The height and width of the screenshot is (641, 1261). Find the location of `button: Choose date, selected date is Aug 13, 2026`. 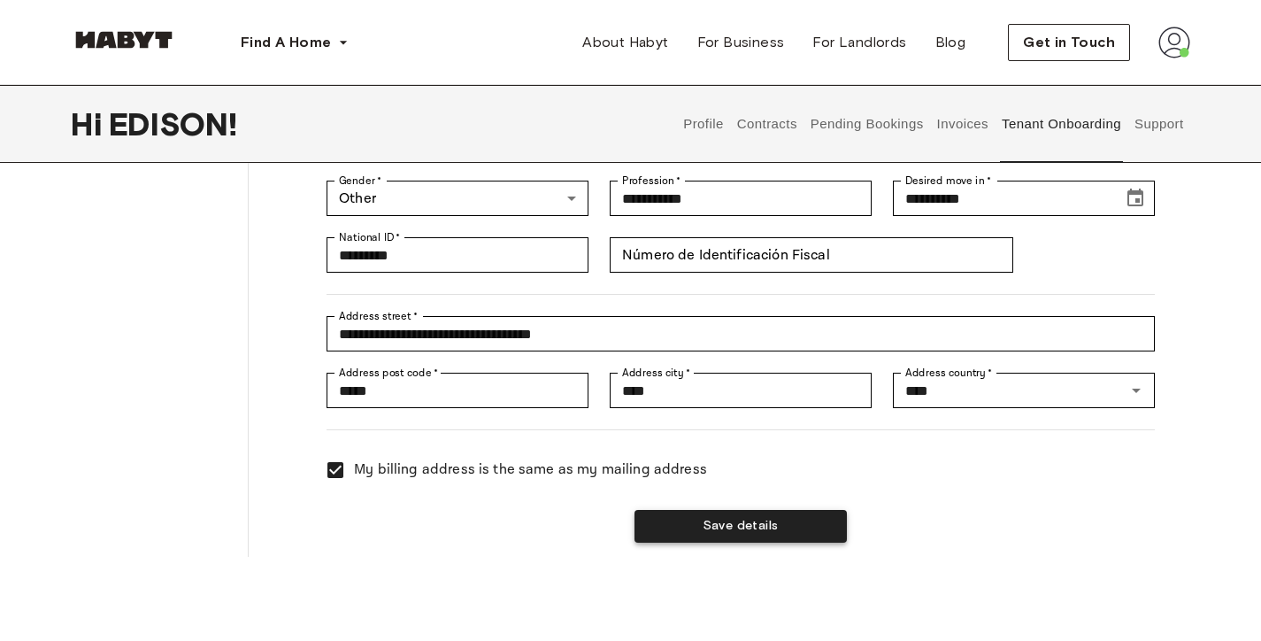

button: Choose date, selected date is Aug 13, 2026 is located at coordinates (1135, 198).